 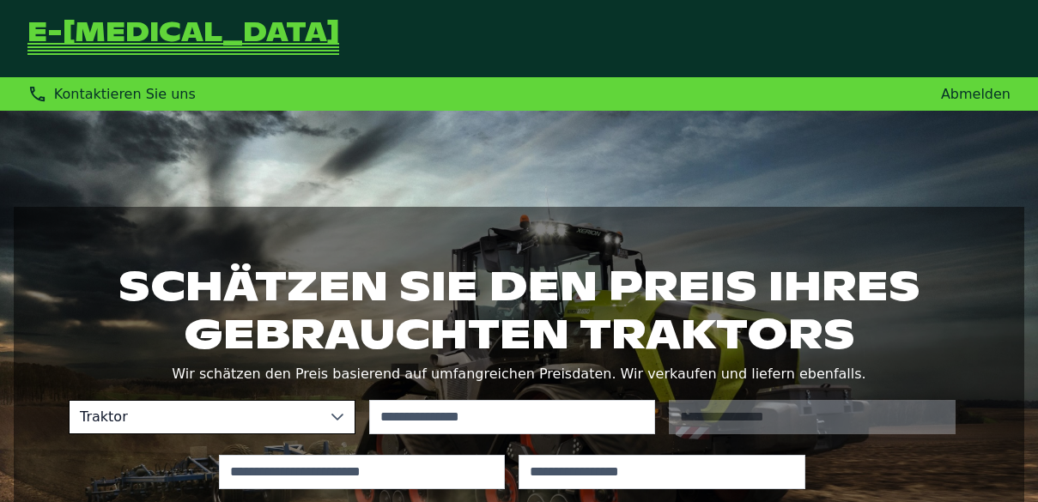 What do you see at coordinates (519, 310) in the screenshot?
I see `h1: Schätzen Sie den Preis Ihres gebrauchten Traktors` at bounding box center [519, 310].